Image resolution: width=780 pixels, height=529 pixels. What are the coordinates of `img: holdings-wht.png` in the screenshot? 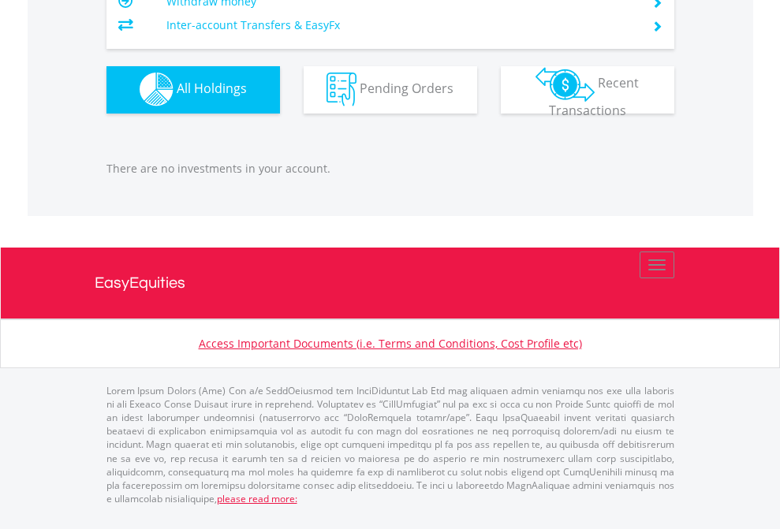 It's located at (156, 89).